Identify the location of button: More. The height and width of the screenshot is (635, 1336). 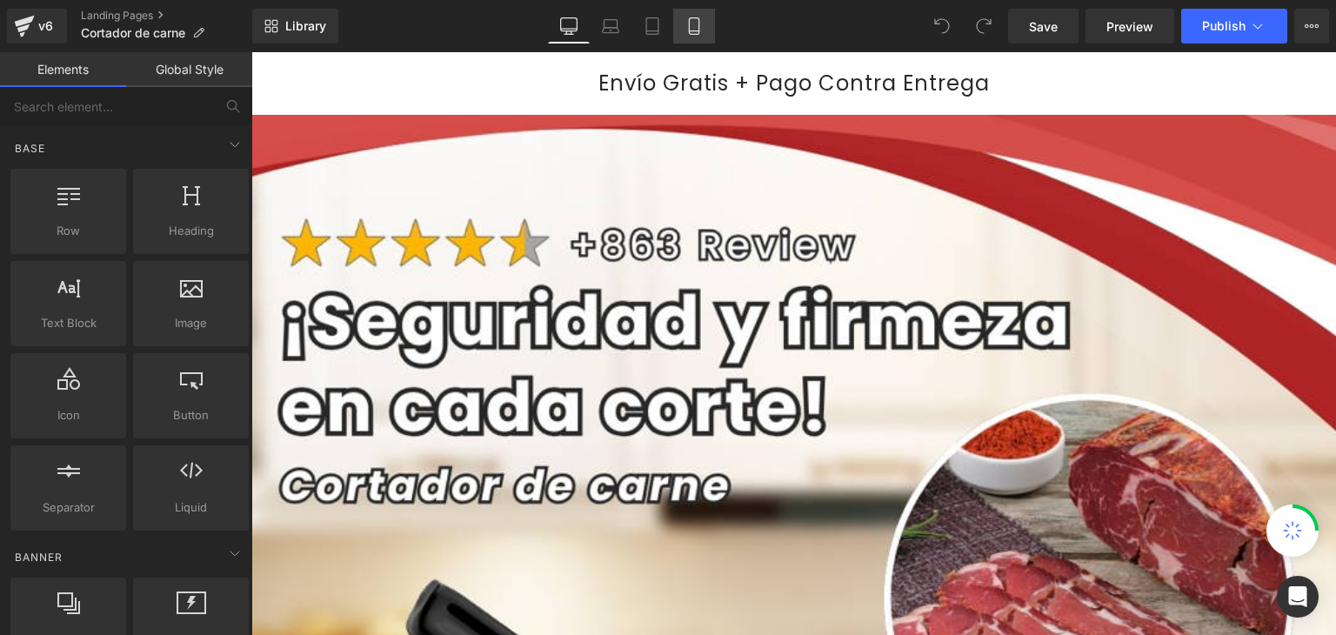
(1312, 26).